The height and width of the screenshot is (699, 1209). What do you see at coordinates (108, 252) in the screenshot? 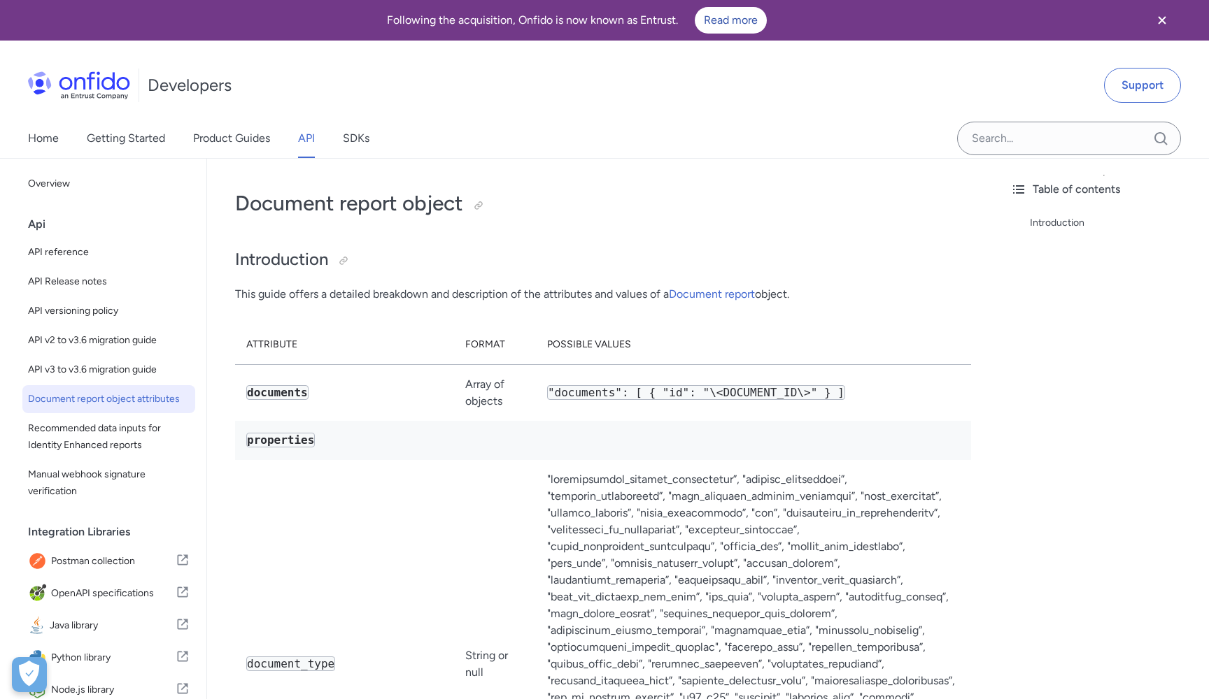
I see `span: API reference` at bounding box center [108, 252].